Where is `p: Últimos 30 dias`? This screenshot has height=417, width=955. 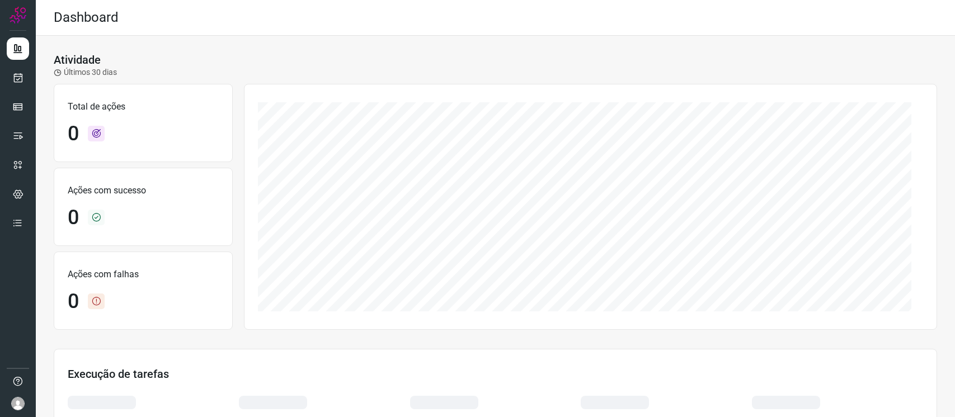 p: Últimos 30 dias is located at coordinates (85, 72).